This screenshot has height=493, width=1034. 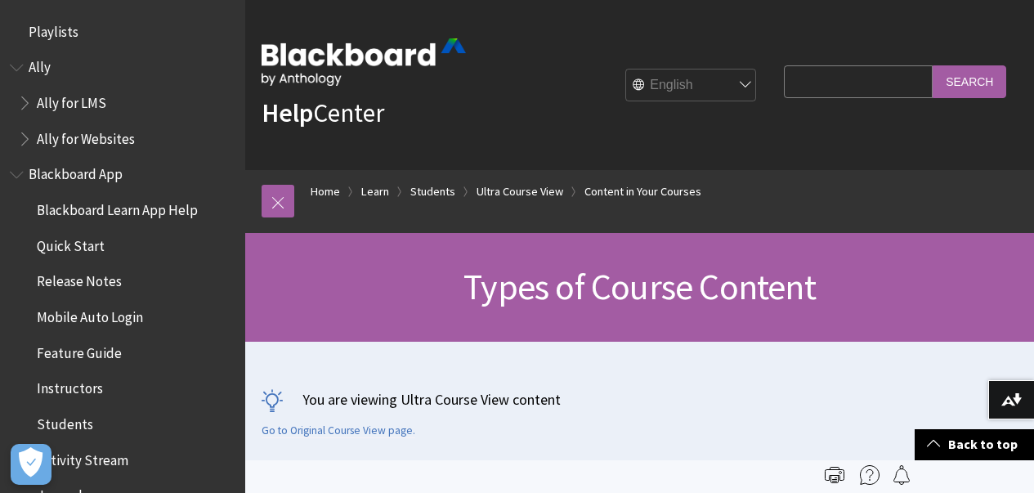 What do you see at coordinates (123, 103) in the screenshot?
I see `nav: Book outline for Anthology Ally Help` at bounding box center [123, 103].